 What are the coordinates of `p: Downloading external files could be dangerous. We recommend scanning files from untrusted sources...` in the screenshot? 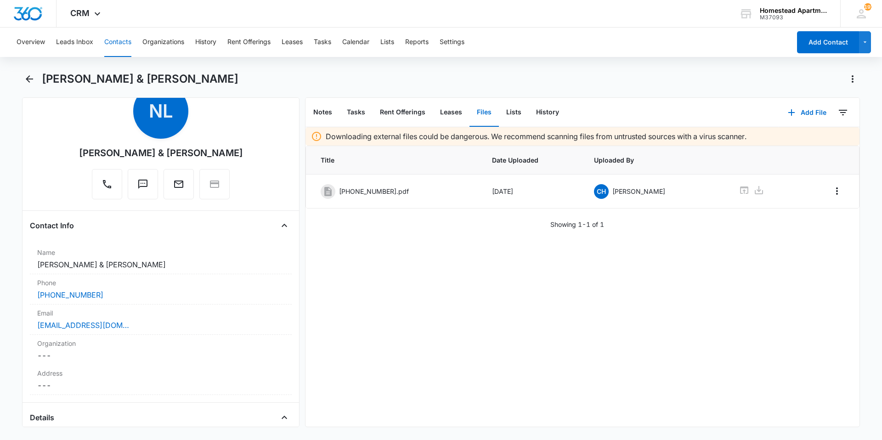 It's located at (536, 136).